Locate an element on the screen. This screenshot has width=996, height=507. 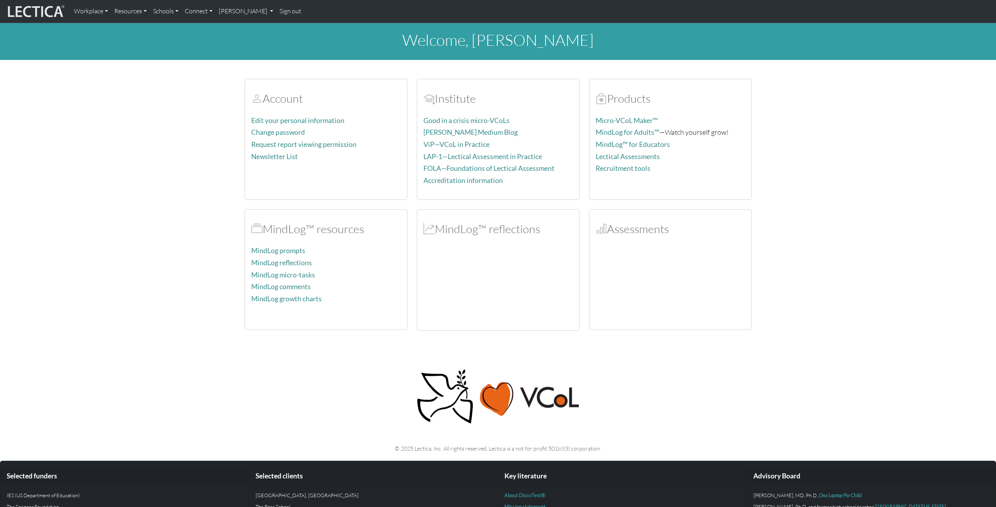
a: MindLog™ for Educators is located at coordinates (633, 144).